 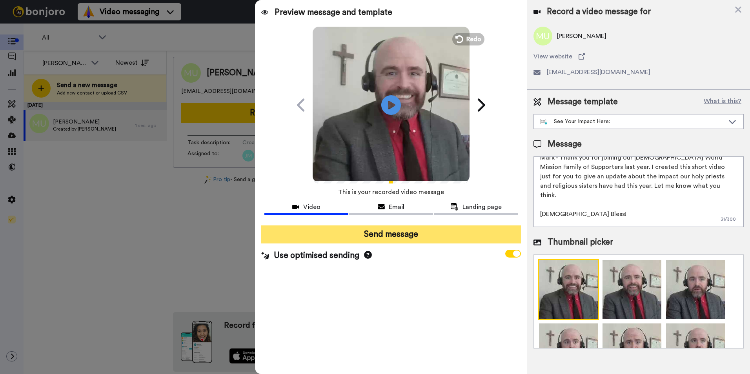 What do you see at coordinates (553, 56) in the screenshot?
I see `span: View website` at bounding box center [553, 56].